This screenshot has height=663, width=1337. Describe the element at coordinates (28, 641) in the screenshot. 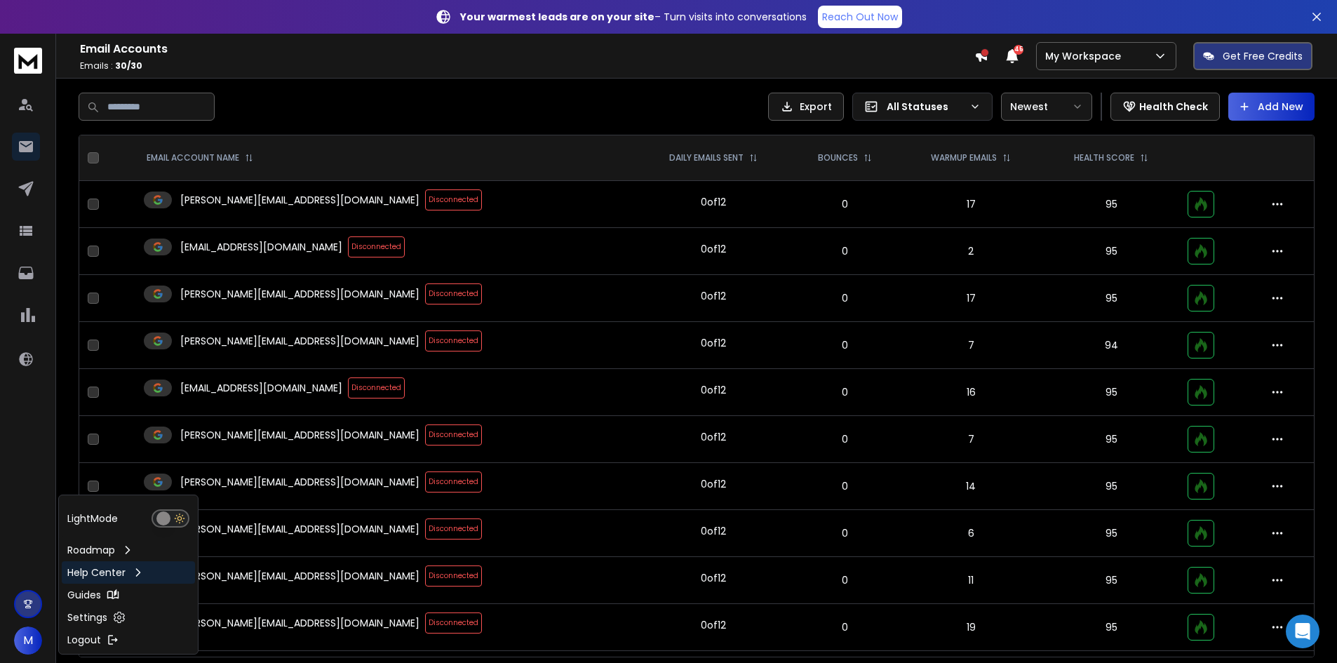

I see `button: M` at that location.